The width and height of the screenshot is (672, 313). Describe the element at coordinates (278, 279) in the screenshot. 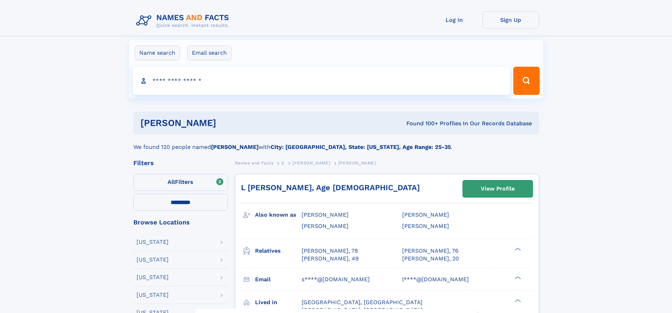

I see `h3: Email` at that location.